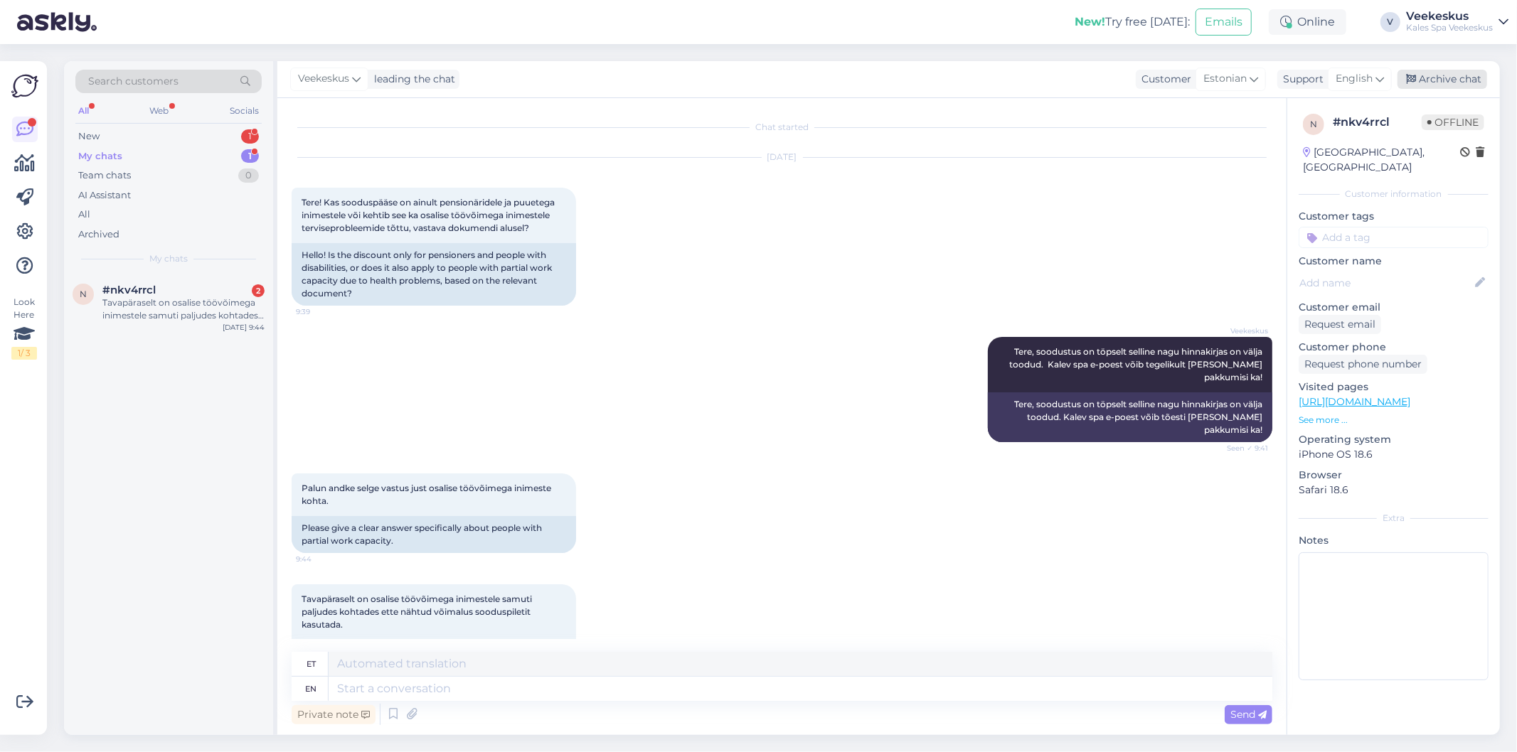  Describe the element at coordinates (99, 235) in the screenshot. I see `div: Archived` at that location.